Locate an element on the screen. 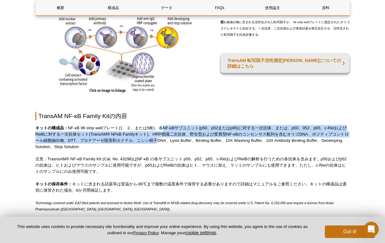 Image resolution: width=385 pixels, height=243 pixels. button: cookie settings is located at coordinates (200, 232).